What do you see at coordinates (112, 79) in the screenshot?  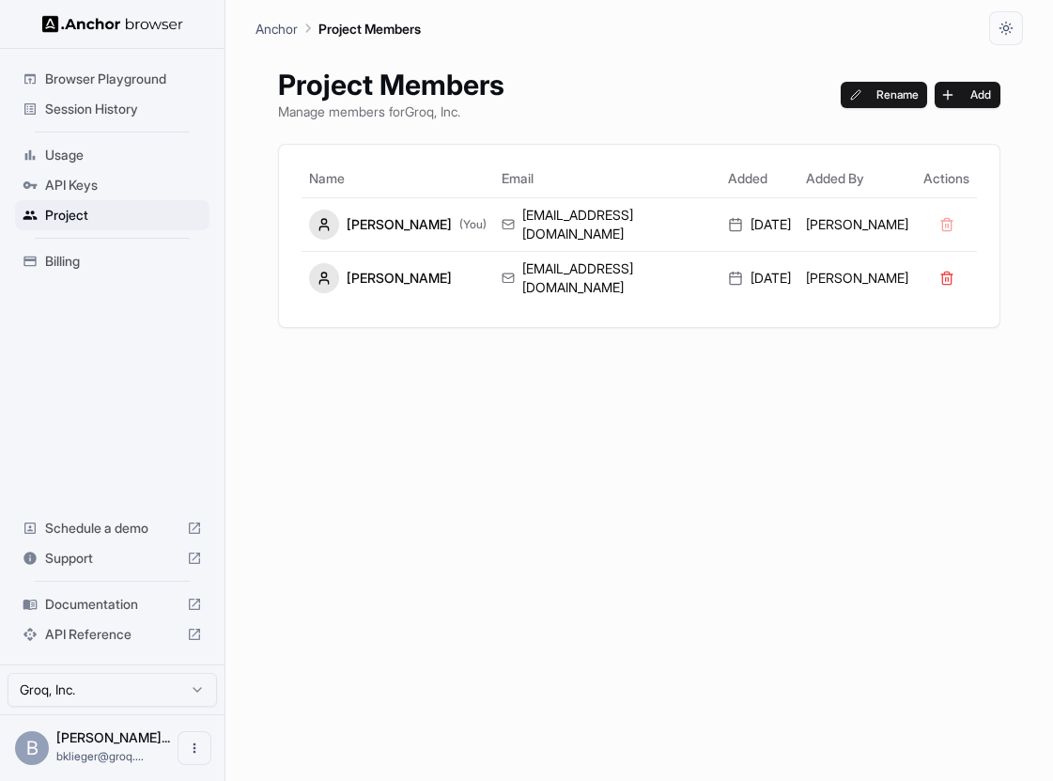 I see `div: Browser Playground` at bounding box center [112, 79].